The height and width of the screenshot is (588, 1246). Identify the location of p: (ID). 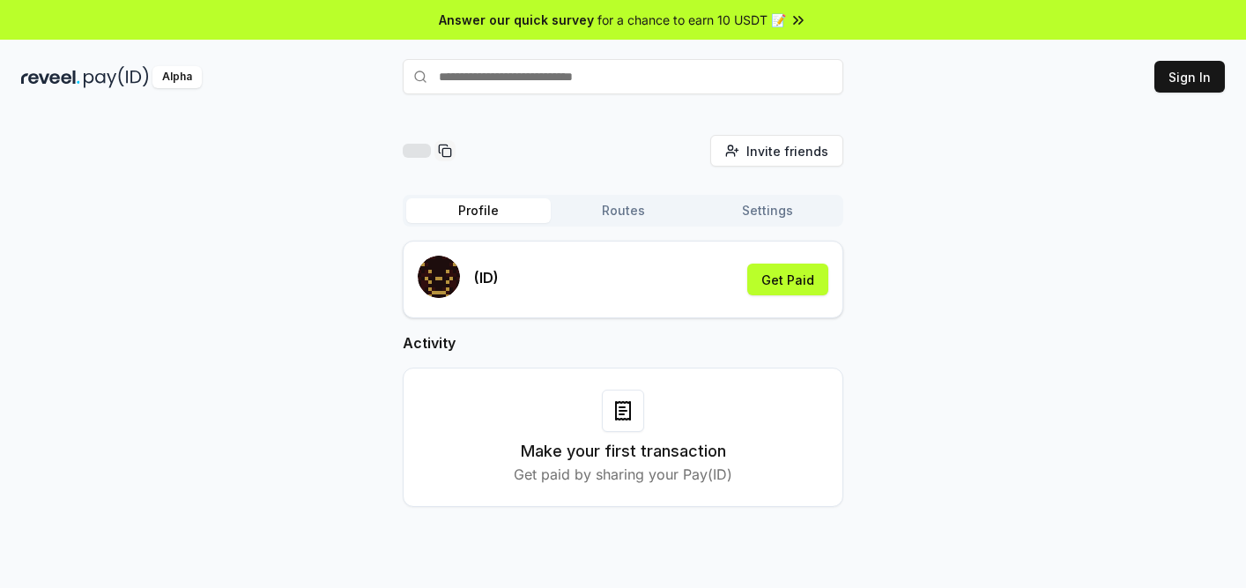
(487, 278).